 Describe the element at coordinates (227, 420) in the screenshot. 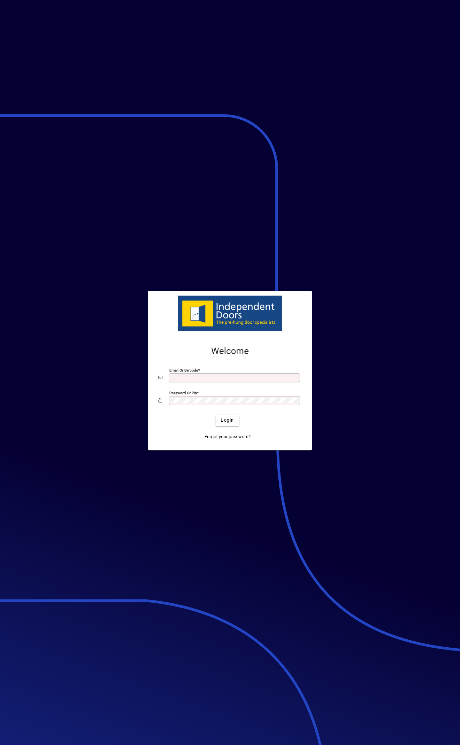

I see `span: Login` at that location.